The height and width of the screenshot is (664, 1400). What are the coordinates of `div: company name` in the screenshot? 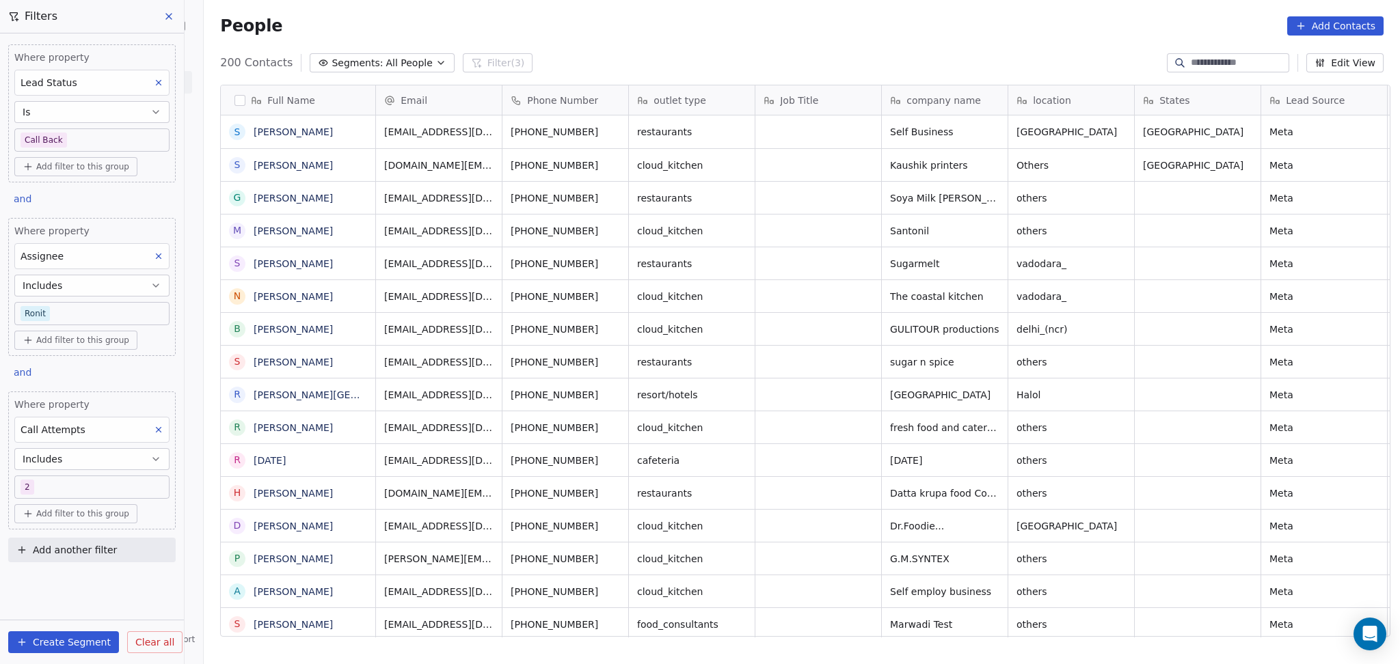 It's located at (945, 100).